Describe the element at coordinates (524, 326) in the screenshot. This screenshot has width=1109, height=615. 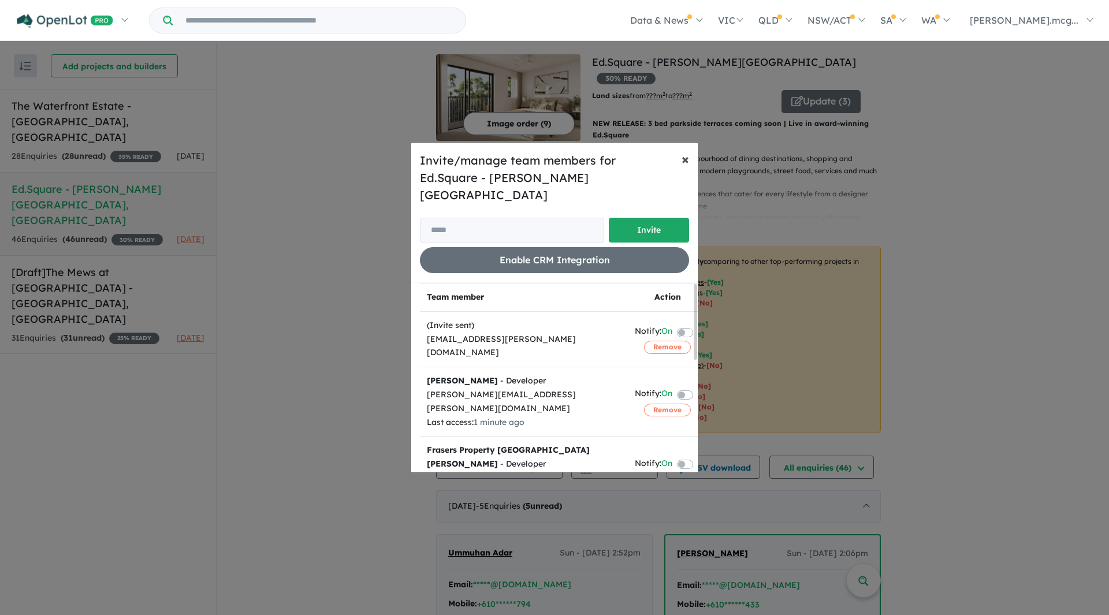
I see `div: (Invite sent)` at that location.